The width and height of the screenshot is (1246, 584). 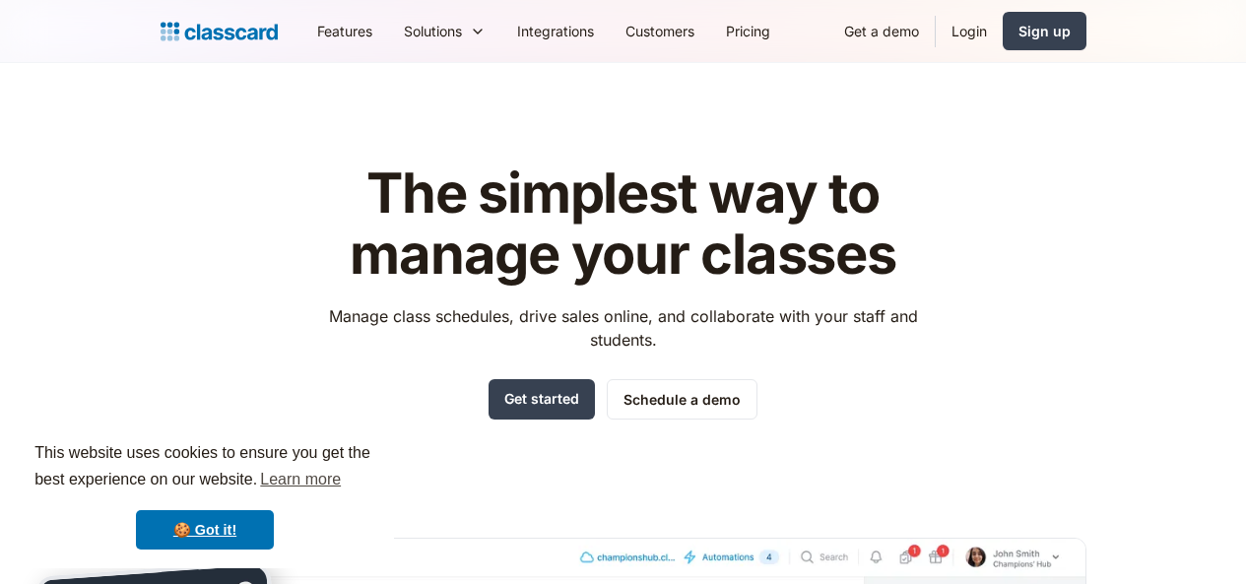 What do you see at coordinates (622, 328) in the screenshot?
I see `p: Manage class schedules, drive sales online, and collaborate with your staff and students.` at bounding box center [622, 328].